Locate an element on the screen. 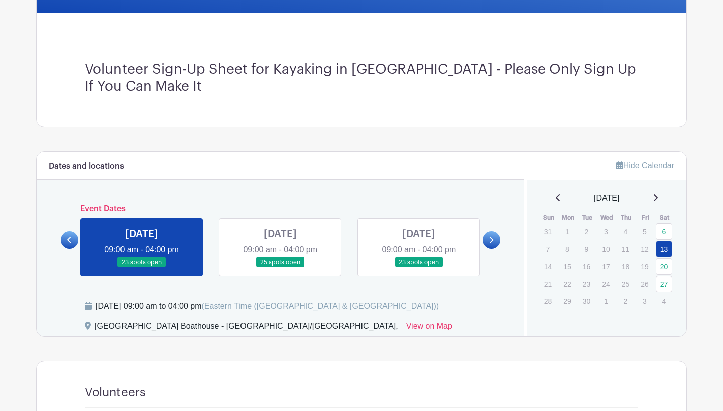 The width and height of the screenshot is (723, 411). p: 14 is located at coordinates (547, 266).